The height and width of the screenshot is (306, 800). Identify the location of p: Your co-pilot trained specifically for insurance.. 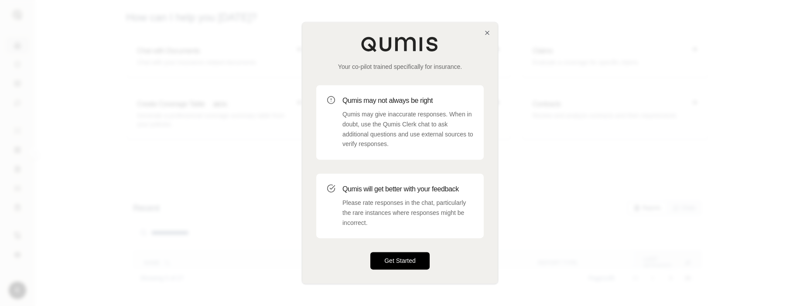
(400, 67).